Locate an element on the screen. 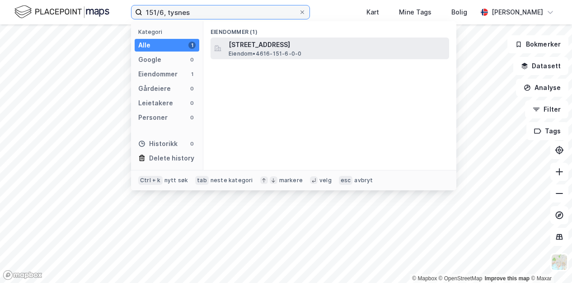 This screenshot has width=572, height=283. div: Kontrollprogram for chat is located at coordinates (549, 261).